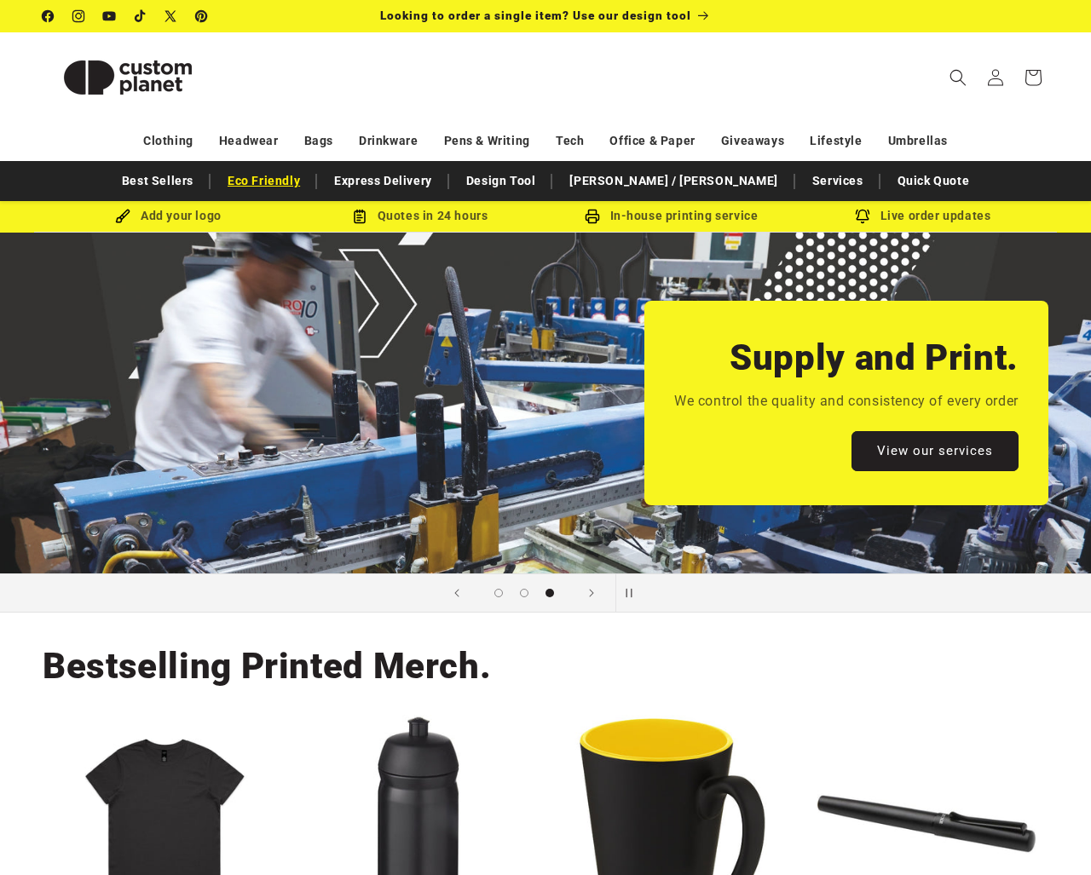 Image resolution: width=1091 pixels, height=875 pixels. I want to click on h2: Supply and Print., so click(874, 358).